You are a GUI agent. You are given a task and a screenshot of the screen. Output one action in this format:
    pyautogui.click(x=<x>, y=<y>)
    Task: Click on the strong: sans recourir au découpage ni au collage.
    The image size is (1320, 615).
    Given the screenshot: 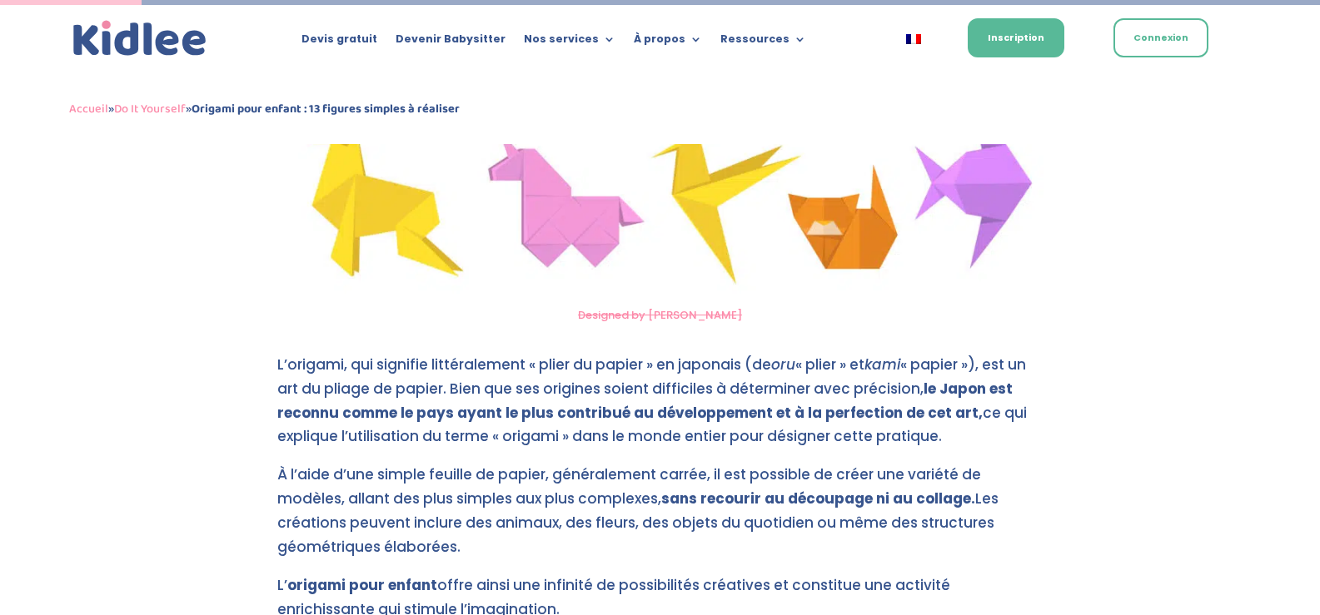 What is the action you would take?
    pyautogui.click(x=818, y=499)
    